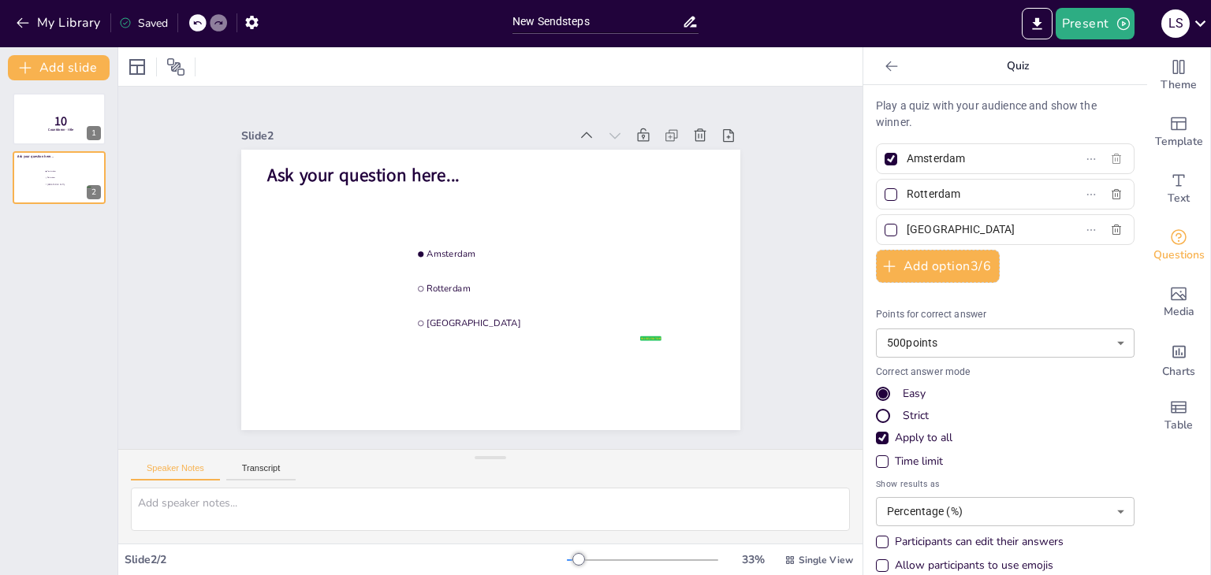 The width and height of the screenshot is (1211, 575). What do you see at coordinates (1178, 246) in the screenshot?
I see `div: Get real-time input from your audience` at bounding box center [1178, 246].